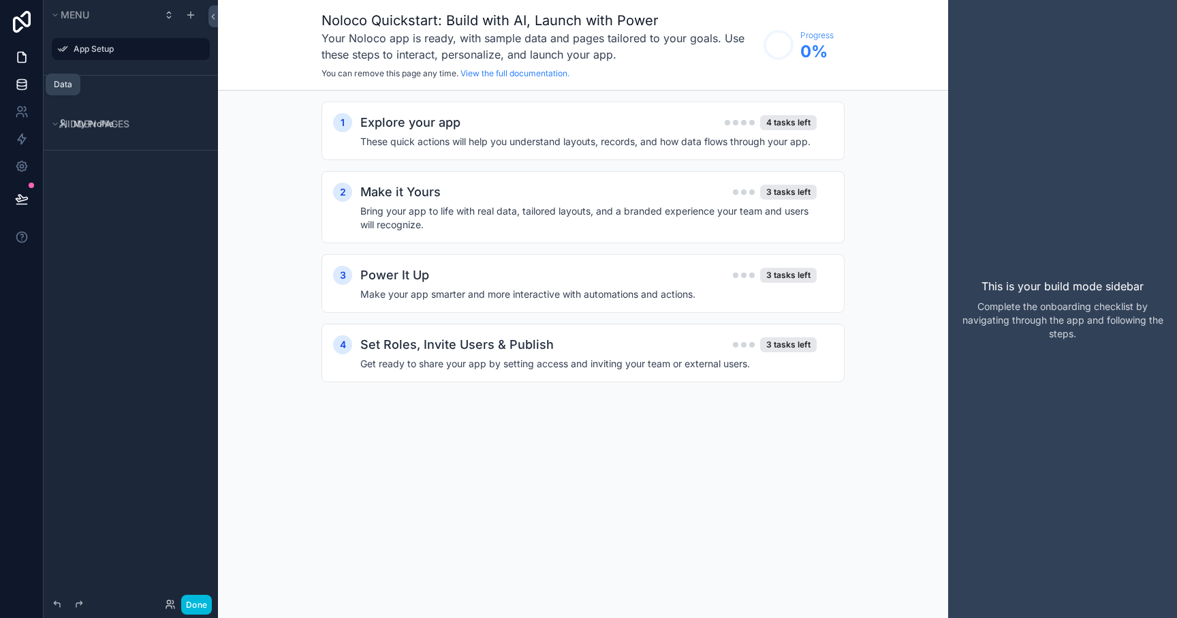  Describe the element at coordinates (816, 52) in the screenshot. I see `span: 0 %` at that location.